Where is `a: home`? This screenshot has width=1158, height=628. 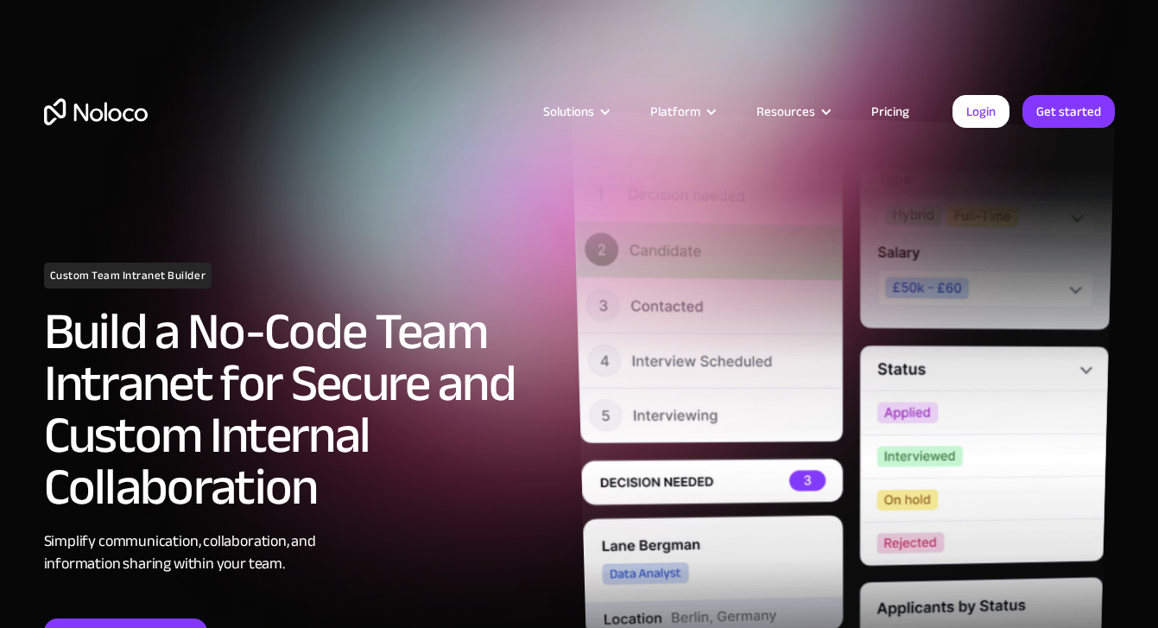 a: home is located at coordinates (96, 111).